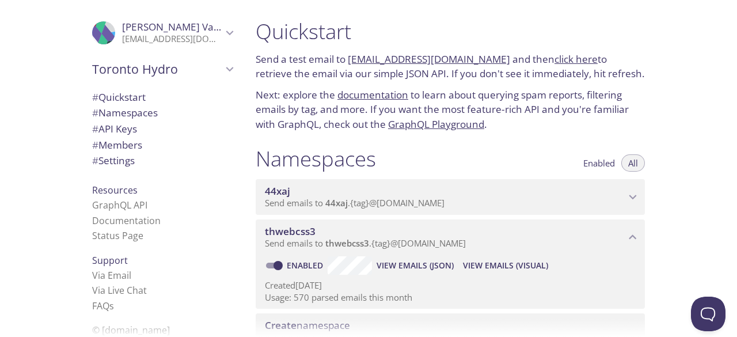  Describe the element at coordinates (315, 158) in the screenshot. I see `h1: Namespaces` at that location.